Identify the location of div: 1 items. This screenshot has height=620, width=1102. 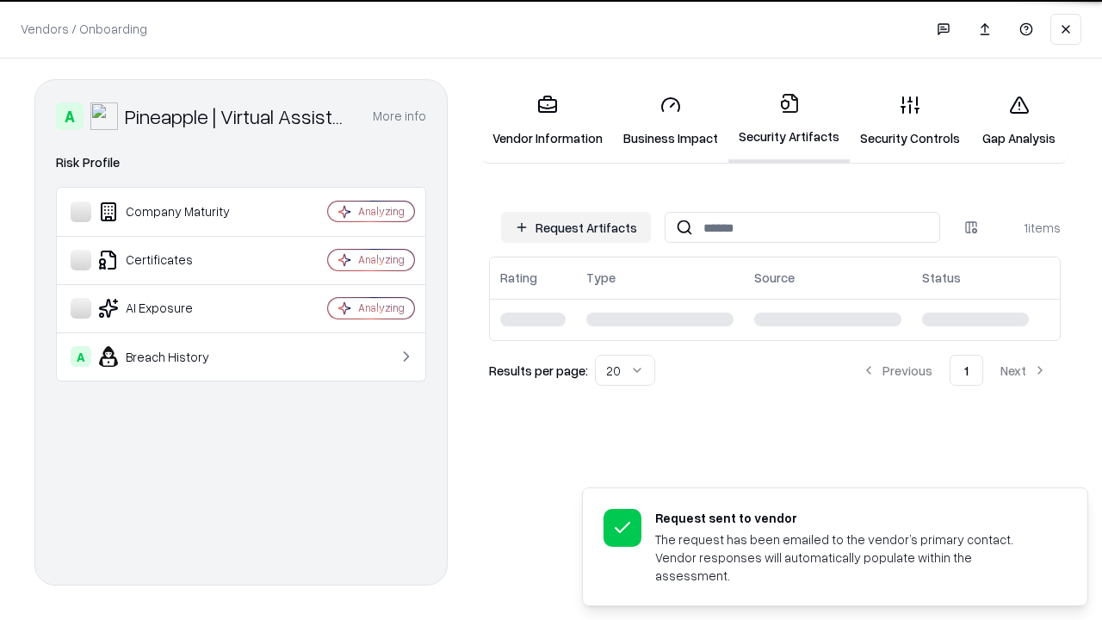
(1027, 227).